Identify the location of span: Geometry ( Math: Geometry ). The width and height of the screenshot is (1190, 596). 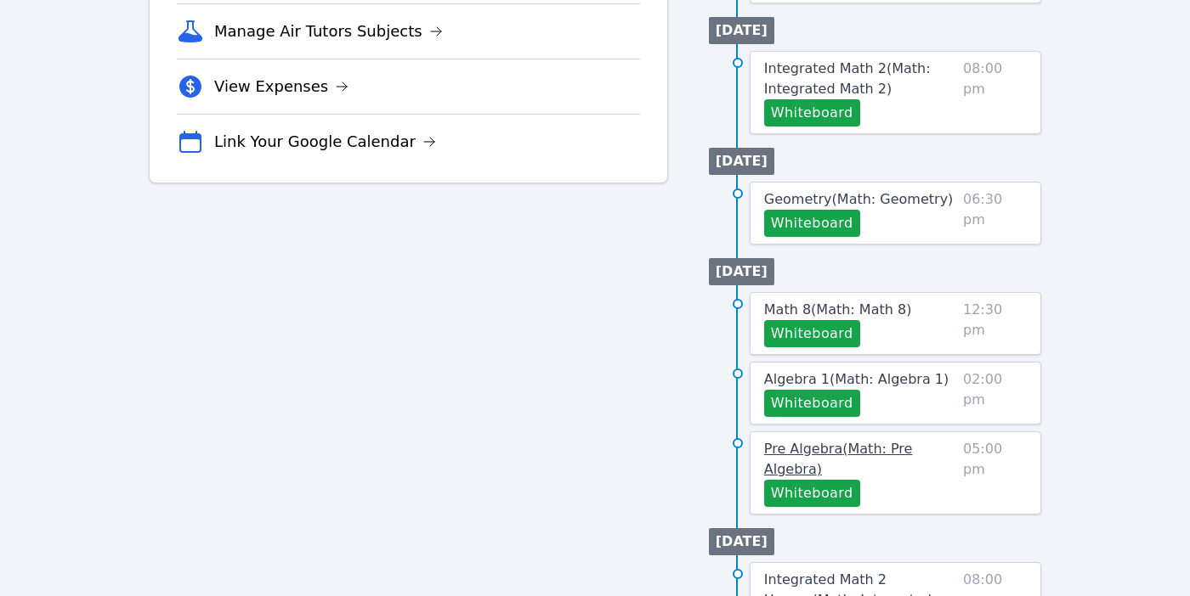
(858, 199).